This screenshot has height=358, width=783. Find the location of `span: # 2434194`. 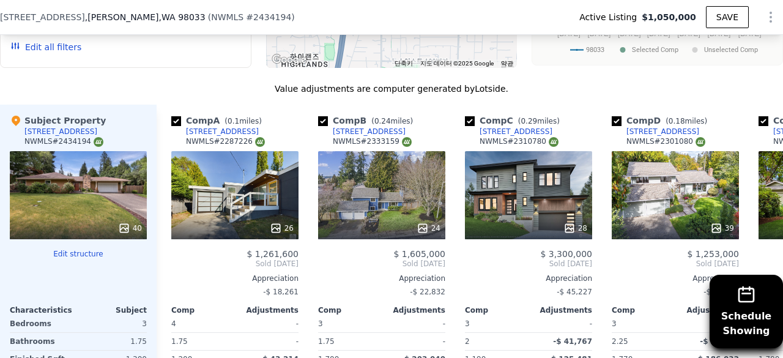

span: # 2434194 is located at coordinates (268, 17).